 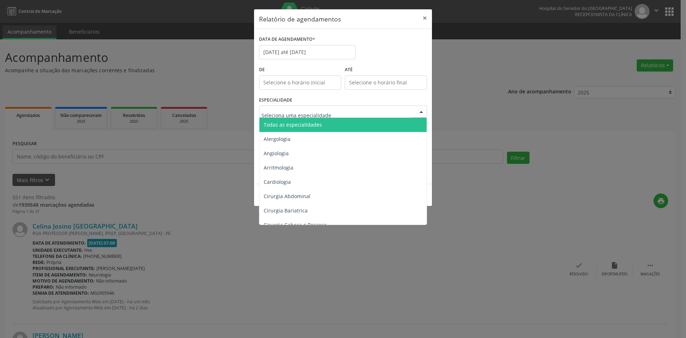 What do you see at coordinates (287, 196) in the screenshot?
I see `span: Cirurgia Abdominal` at bounding box center [287, 196].